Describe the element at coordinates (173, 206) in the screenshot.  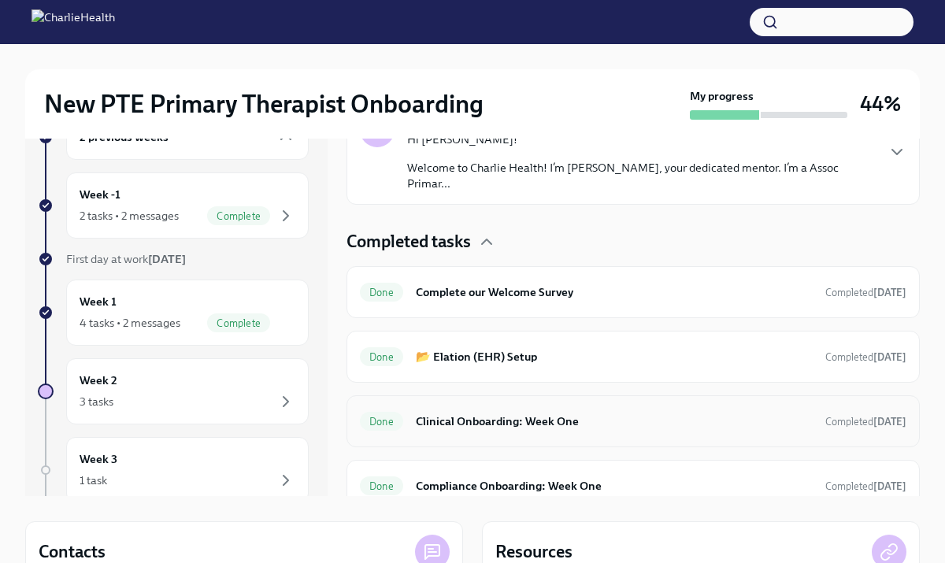
I see `a: Week -12 tasks • 2 messagesComplete` at that location.